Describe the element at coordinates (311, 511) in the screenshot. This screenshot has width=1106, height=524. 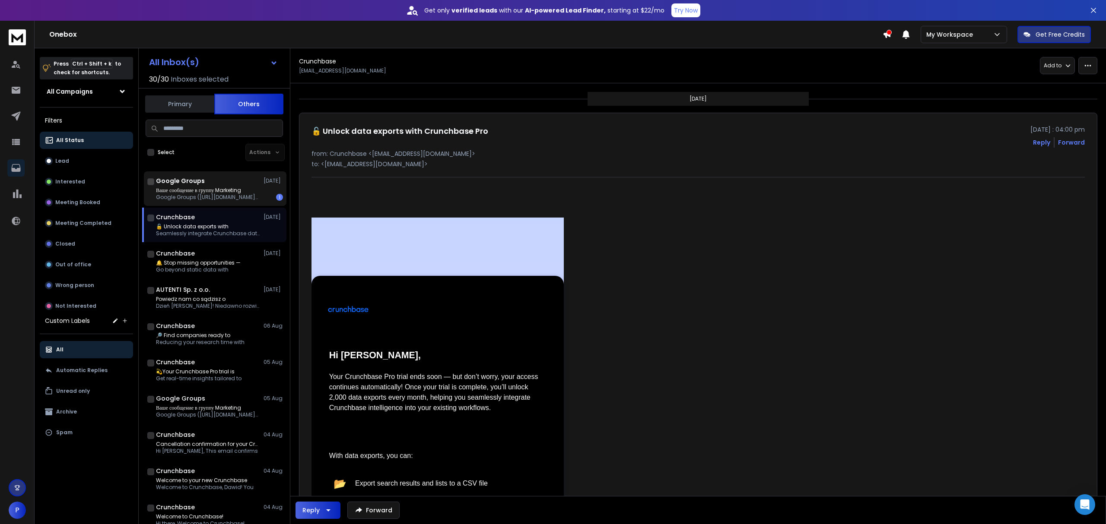
I see `div: Reply` at that location.